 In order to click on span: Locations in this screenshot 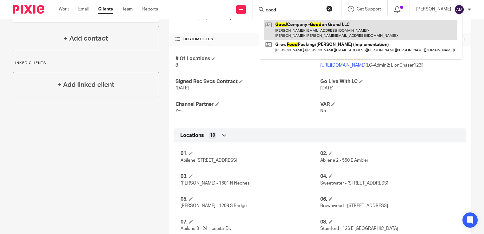, I will do `click(192, 135)`.